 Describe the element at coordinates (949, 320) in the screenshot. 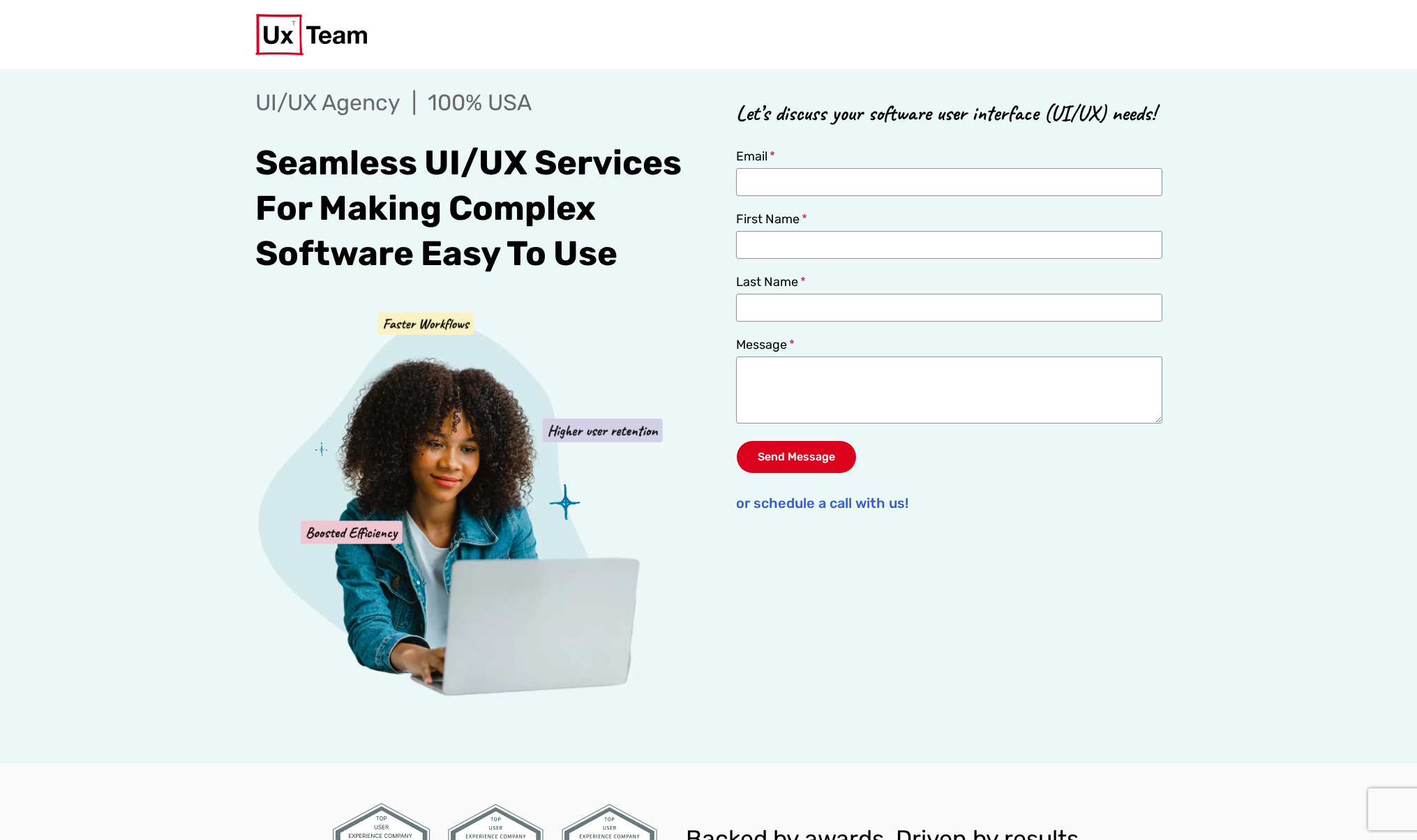

I see `form: Contact Us` at that location.